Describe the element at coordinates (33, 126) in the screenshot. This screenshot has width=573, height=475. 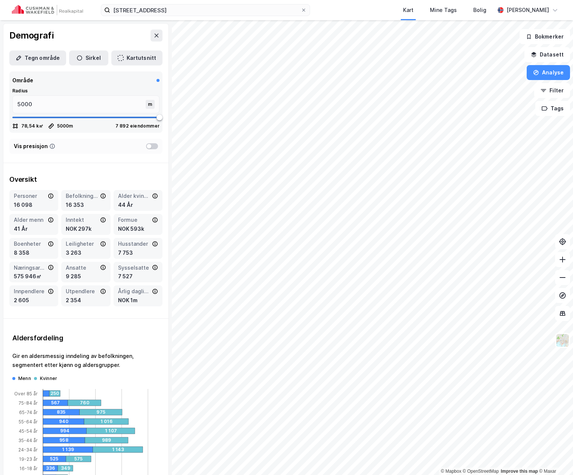
I see `div: 78,54 k㎡` at that location.